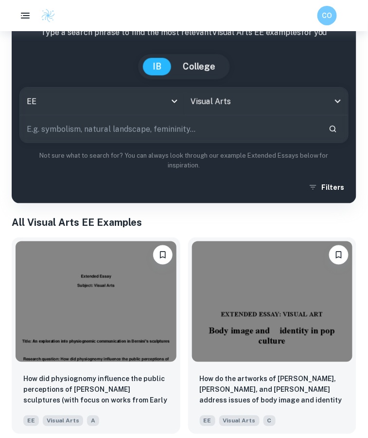  I want to click on button: IB, so click(157, 67).